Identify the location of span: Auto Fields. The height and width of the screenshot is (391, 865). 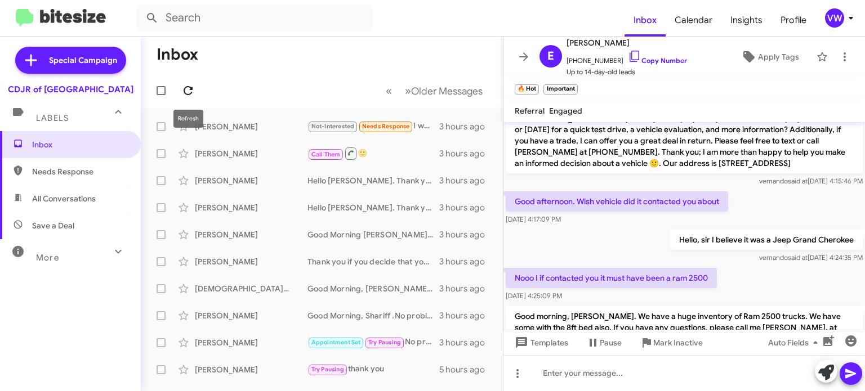
(795, 343).